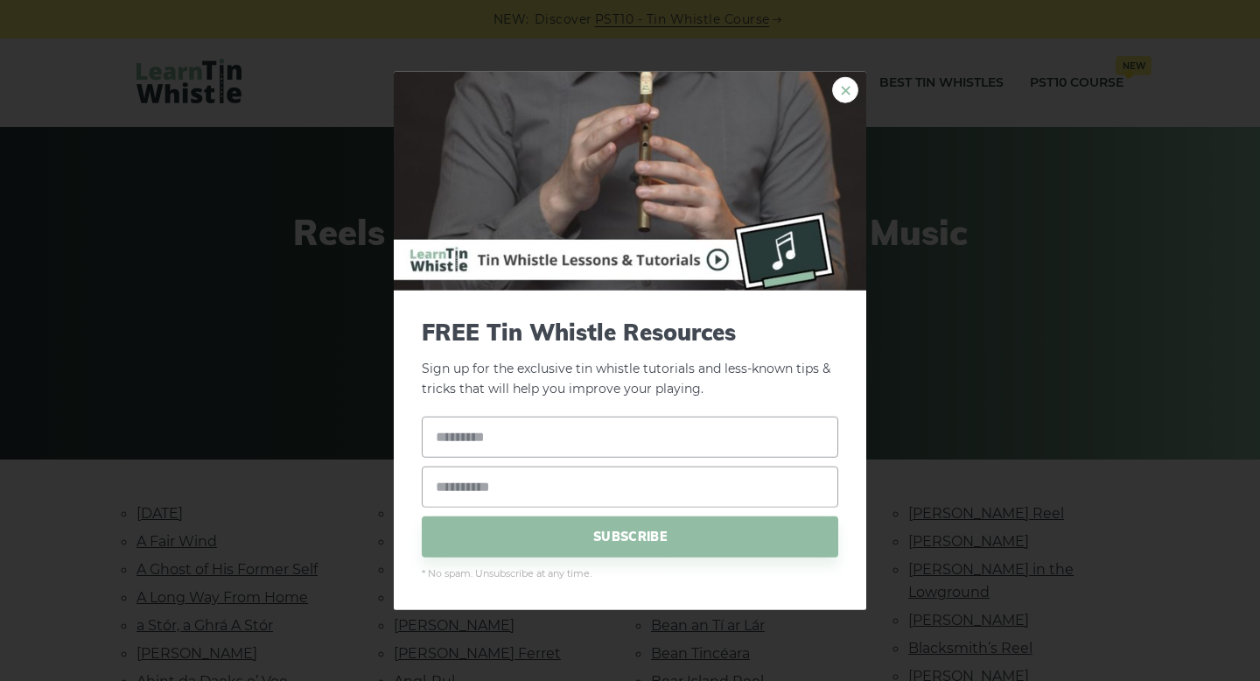 The image size is (1260, 681). What do you see at coordinates (630, 535) in the screenshot?
I see `span: SUBSCRIBE` at bounding box center [630, 535].